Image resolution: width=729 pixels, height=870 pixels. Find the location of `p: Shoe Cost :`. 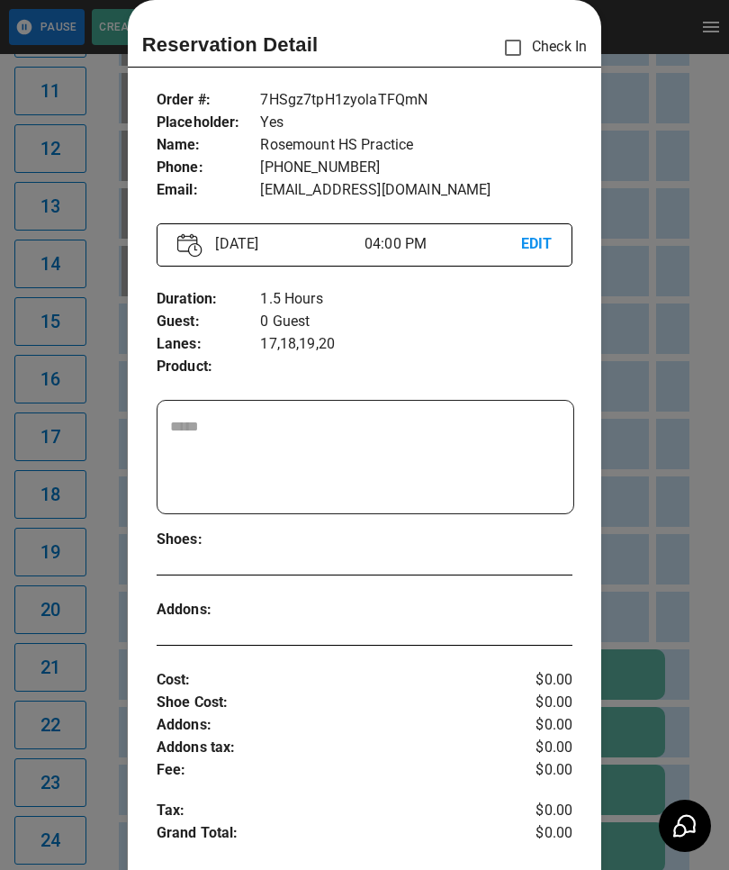

p: Shoe Cost : is located at coordinates (330, 702).